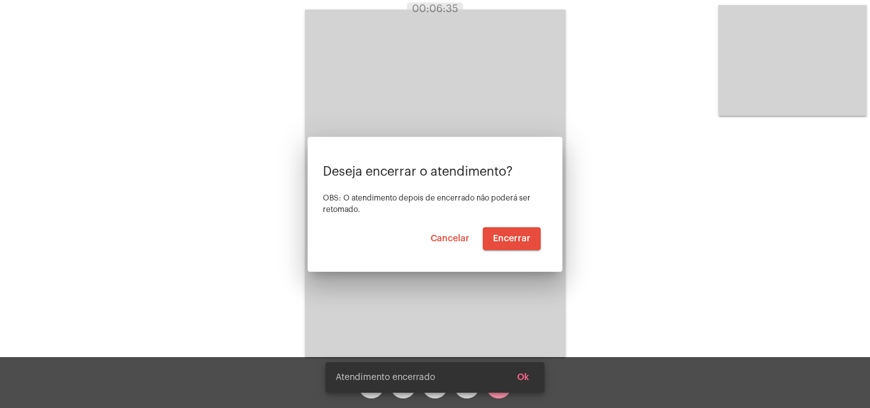 This screenshot has height=408, width=870. Describe the element at coordinates (512, 239) in the screenshot. I see `span: Encerrar` at that location.